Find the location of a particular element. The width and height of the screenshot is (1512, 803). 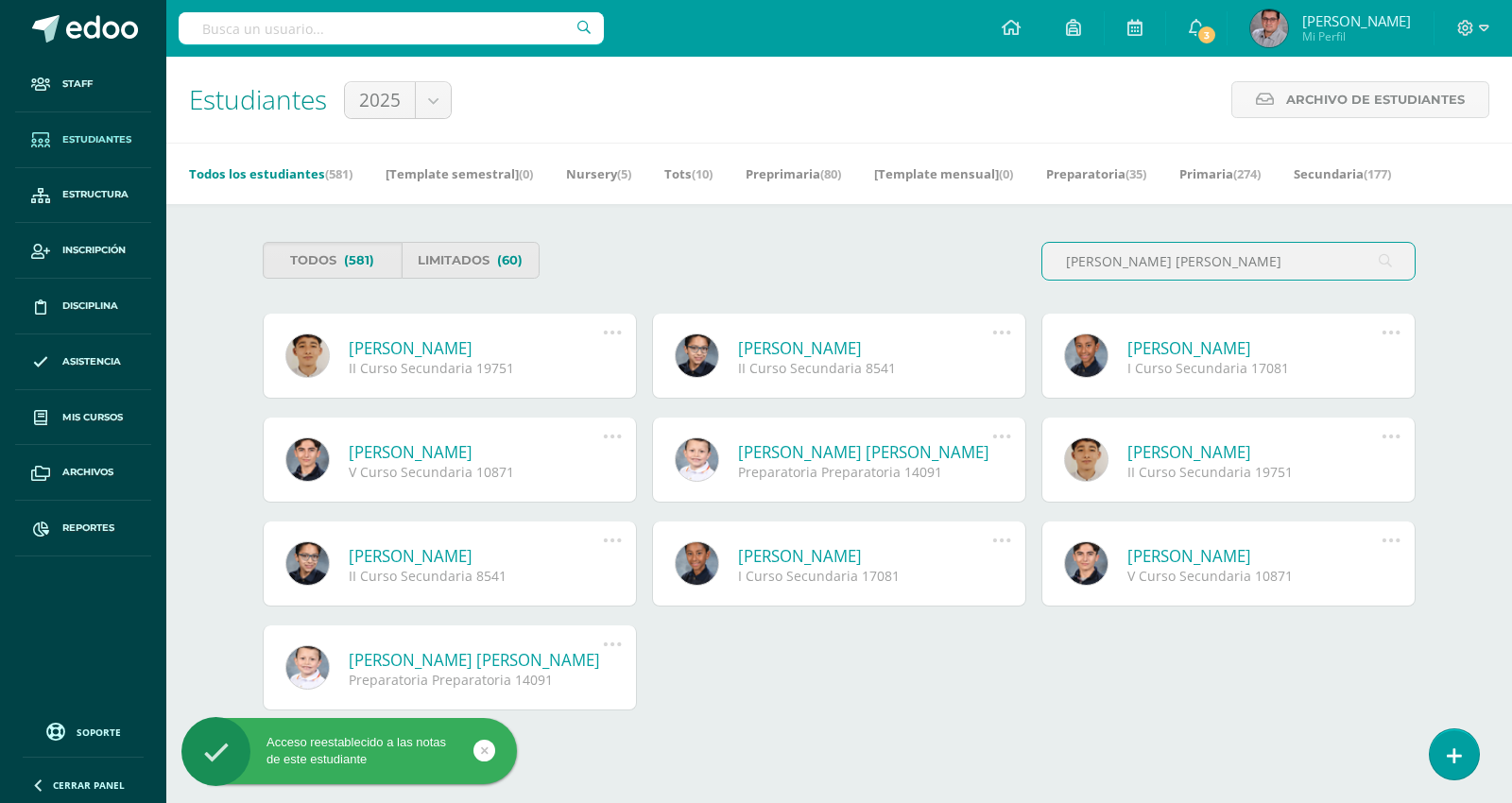

a: Preprimaria(80) is located at coordinates (793, 174).